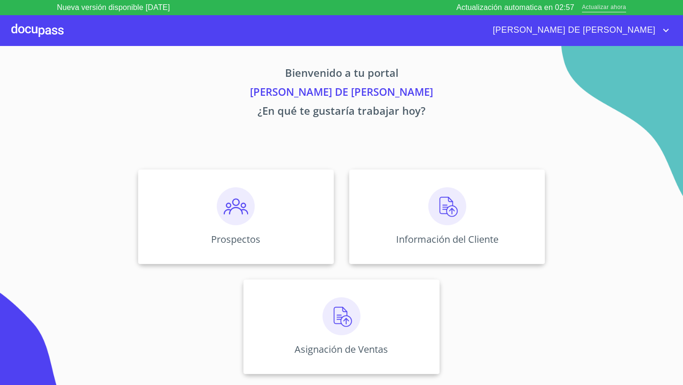 This screenshot has height=385, width=683. Describe the element at coordinates (447, 239) in the screenshot. I see `p: Información del Cliente` at that location.